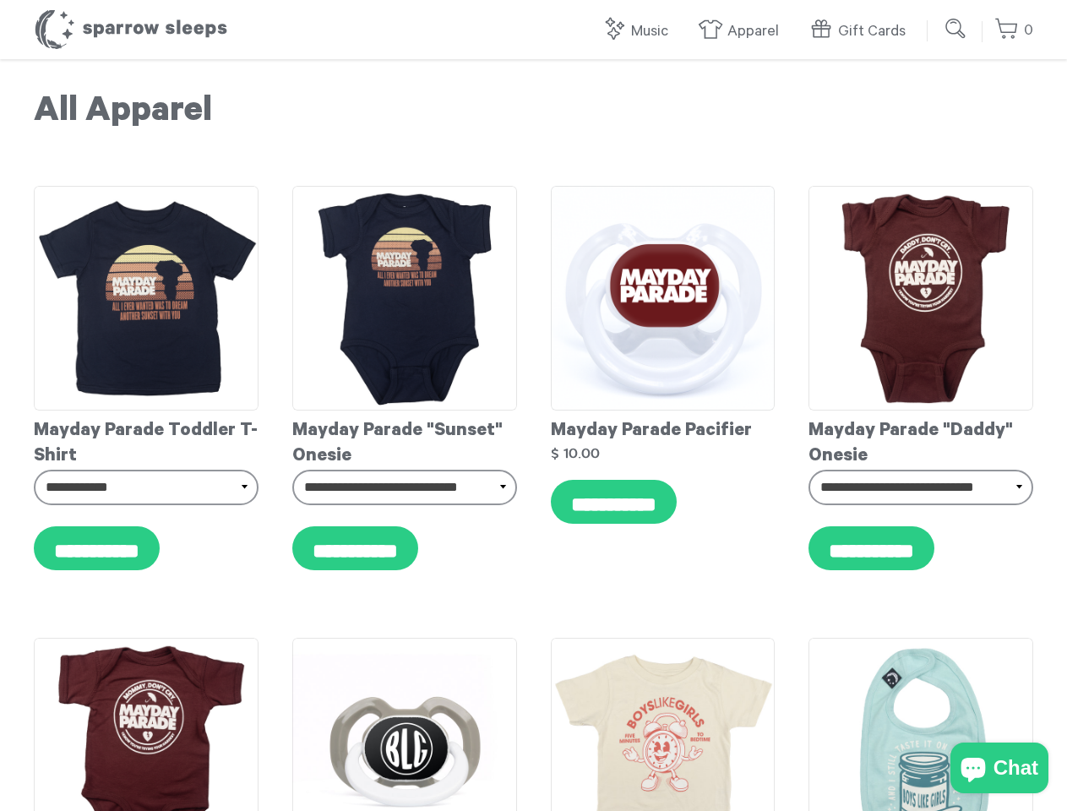 The image size is (1067, 811). Describe the element at coordinates (663, 427) in the screenshot. I see `div: Mayday Parade Pacifier` at that location.